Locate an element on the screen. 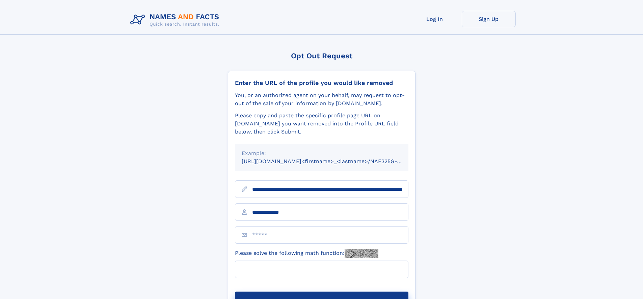  a: Sign Up is located at coordinates (489, 19).